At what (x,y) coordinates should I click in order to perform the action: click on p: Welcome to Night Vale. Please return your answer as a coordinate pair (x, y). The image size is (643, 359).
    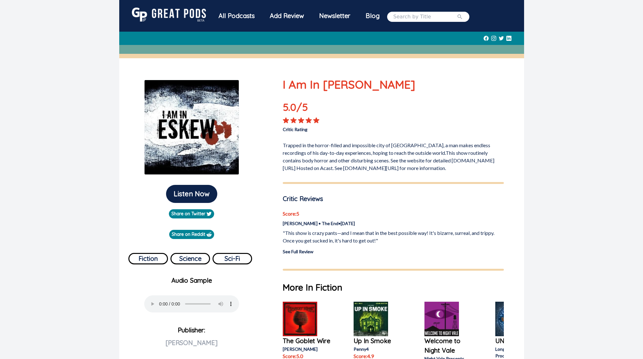
    Looking at the image, I should click on (450, 346).